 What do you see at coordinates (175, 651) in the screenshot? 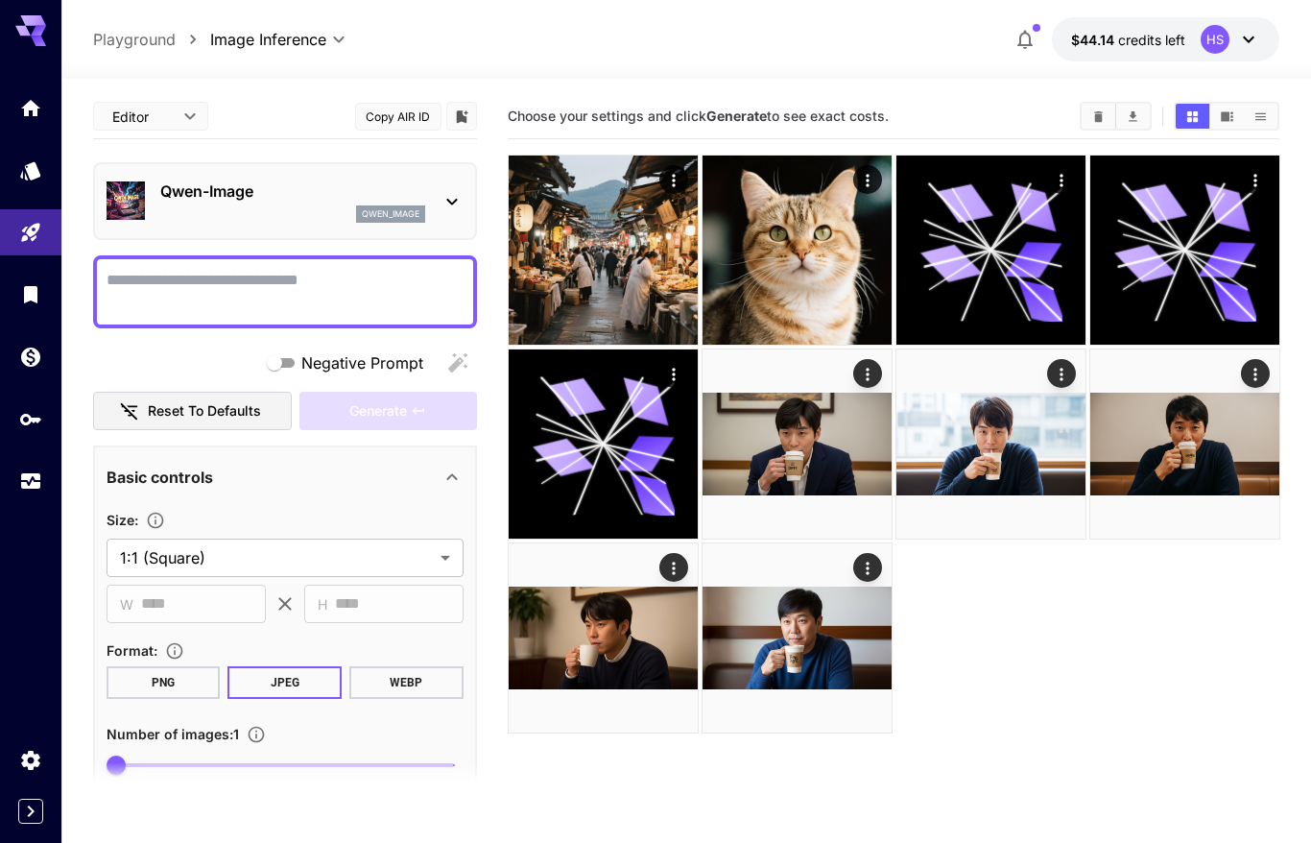
I see `button: Choose the file format for the output image.` at bounding box center [175, 651].